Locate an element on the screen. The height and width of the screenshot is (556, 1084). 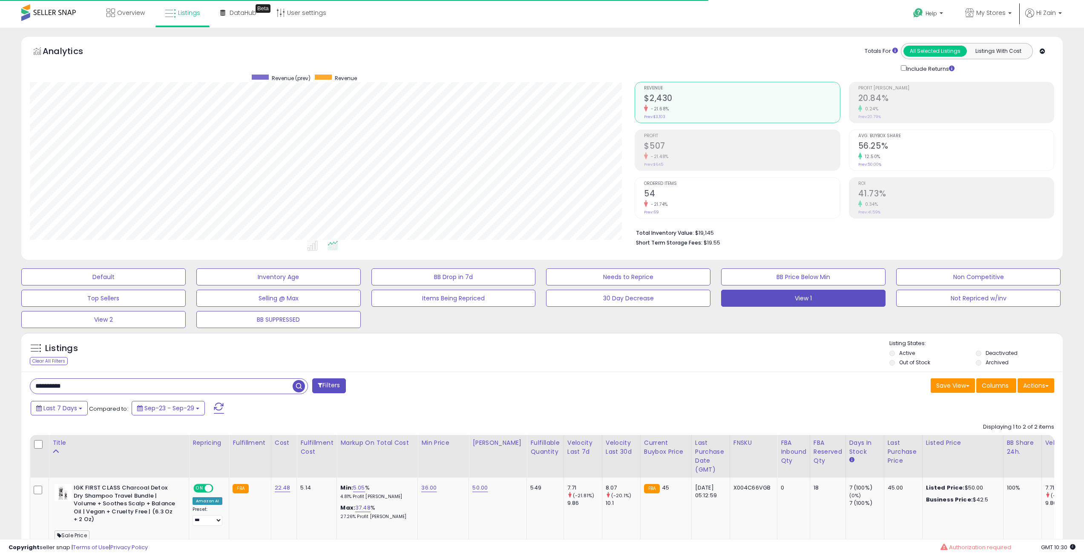
div: 10.1 is located at coordinates (622, 503).